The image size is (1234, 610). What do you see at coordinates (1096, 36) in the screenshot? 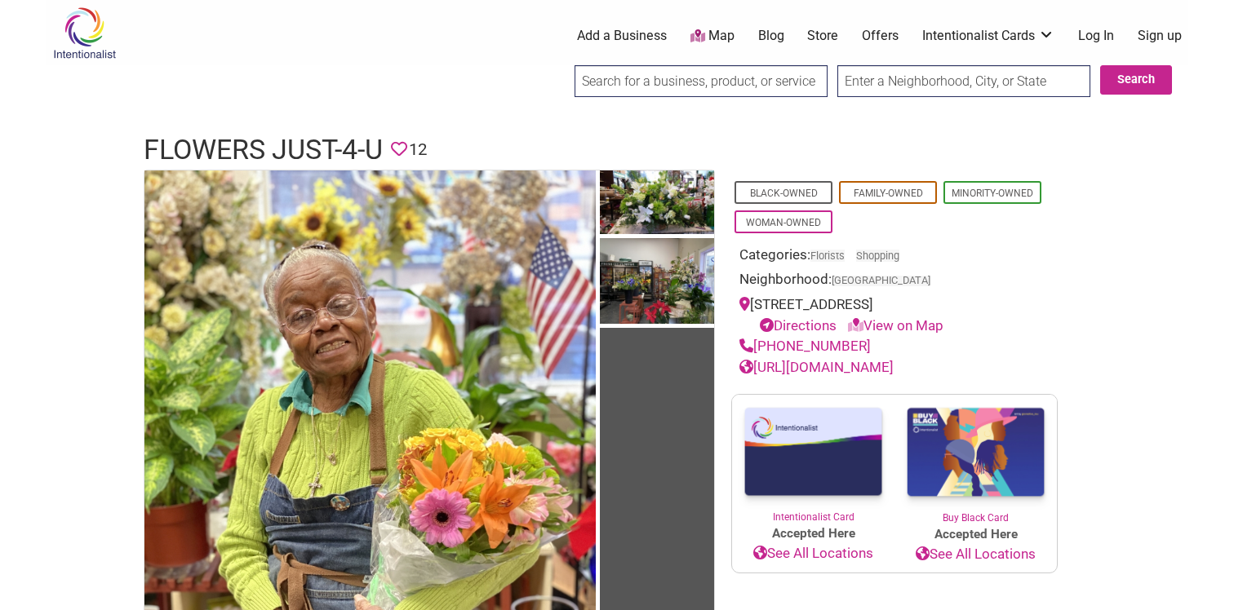
I see `a: Log In` at bounding box center [1096, 36].